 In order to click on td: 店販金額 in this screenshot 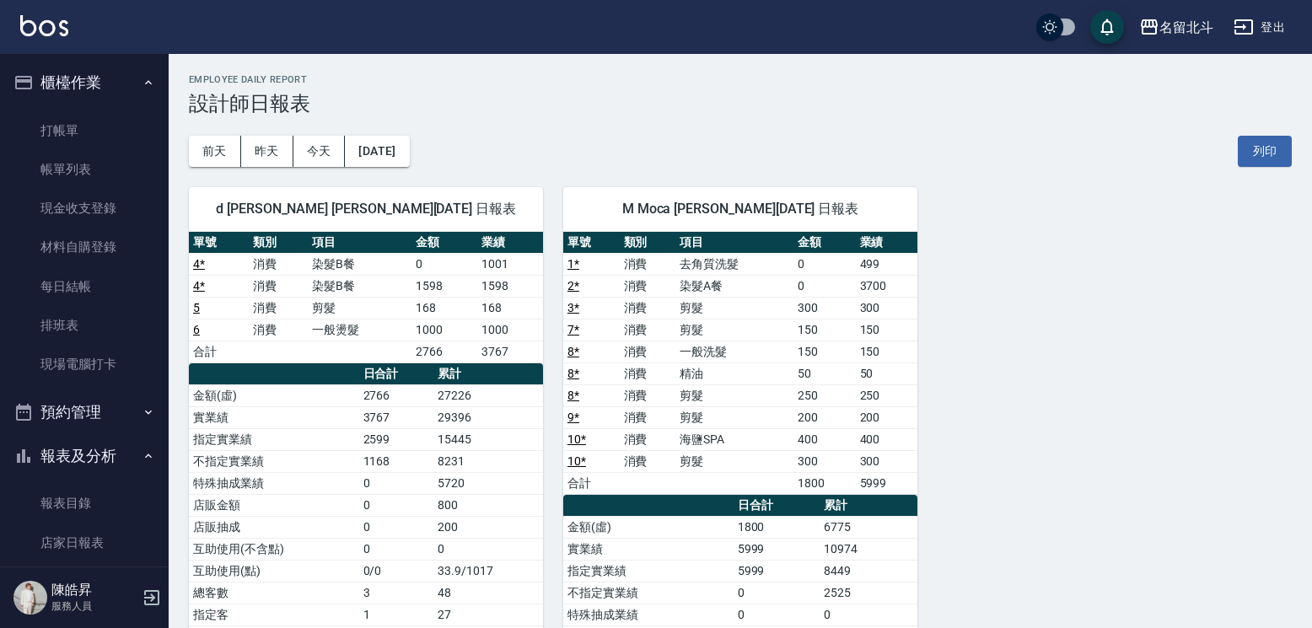, I will do `click(274, 505)`.